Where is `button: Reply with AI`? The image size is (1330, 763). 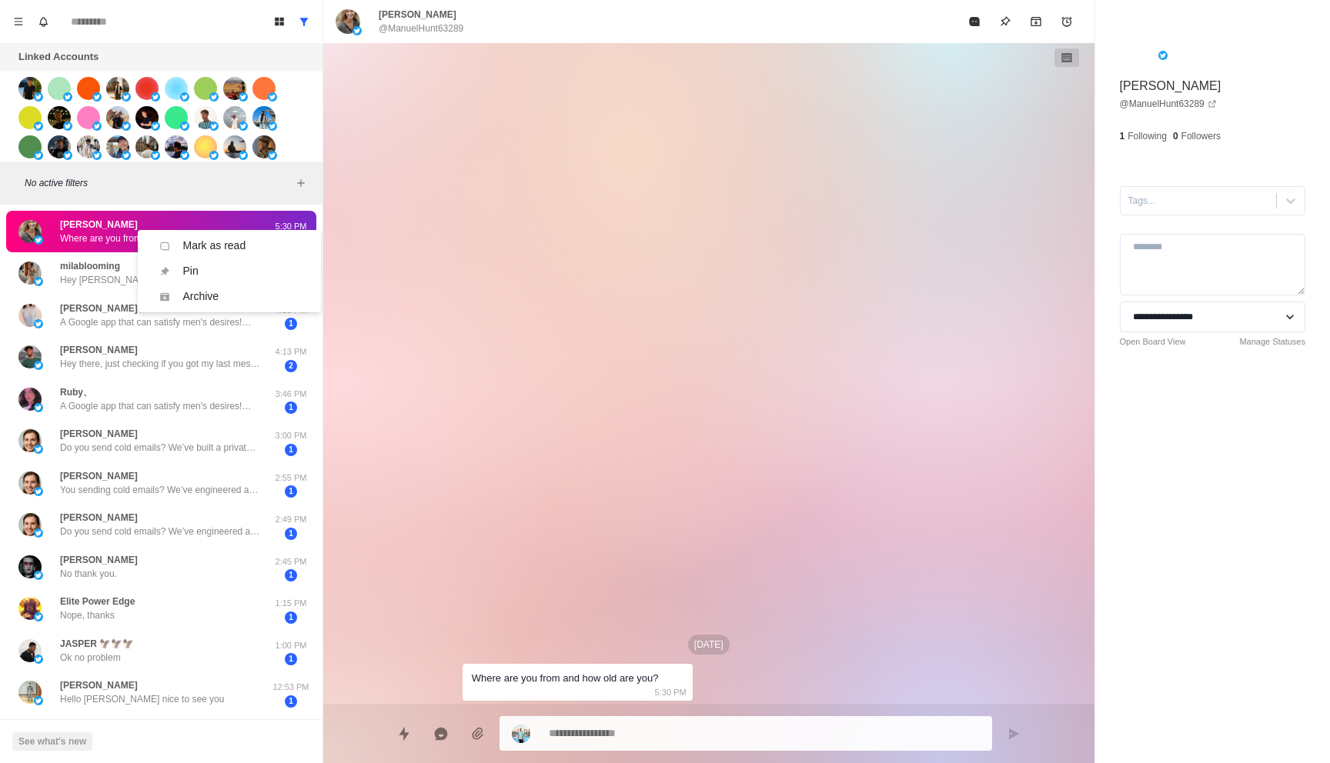 button: Reply with AI is located at coordinates (441, 734).